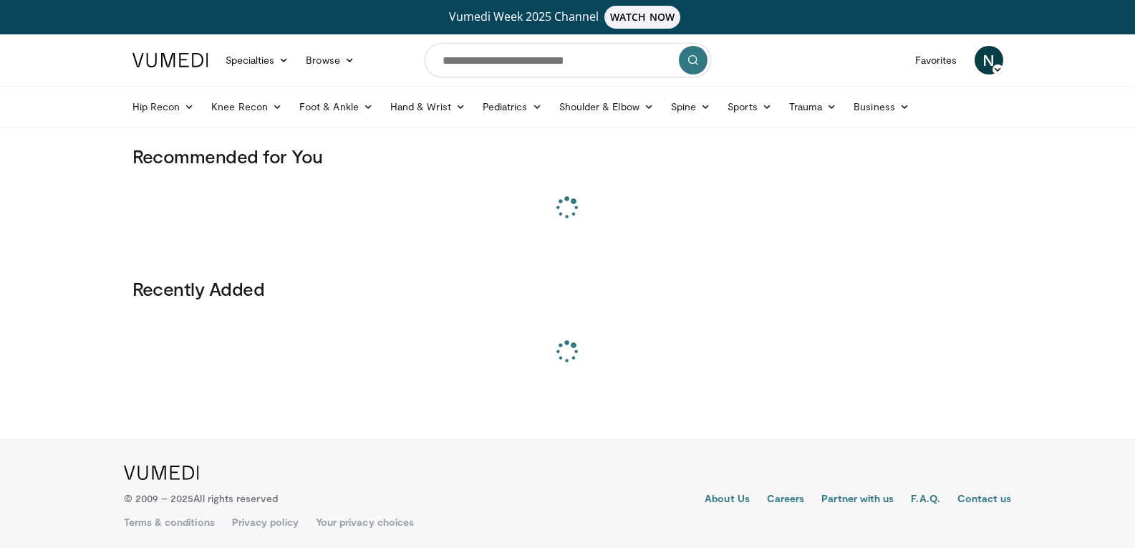 The height and width of the screenshot is (548, 1135). What do you see at coordinates (163, 107) in the screenshot?
I see `a: Hip Recon` at bounding box center [163, 107].